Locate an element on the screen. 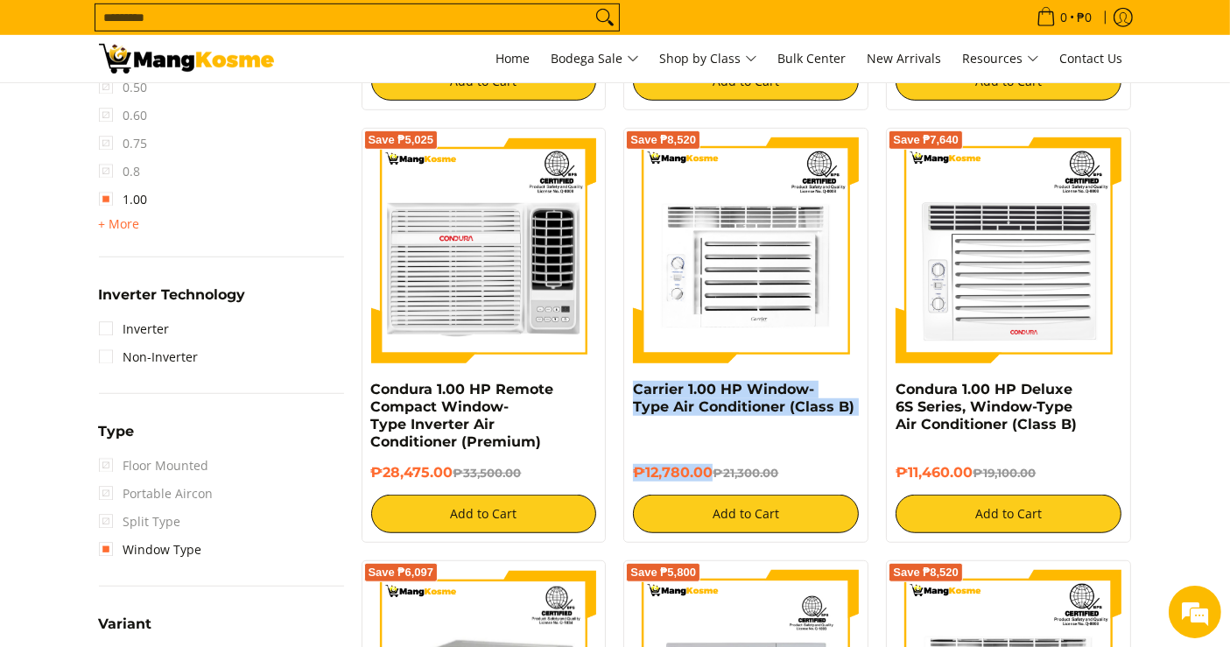 The width and height of the screenshot is (1230, 647). a: Inverter is located at coordinates (134, 329).